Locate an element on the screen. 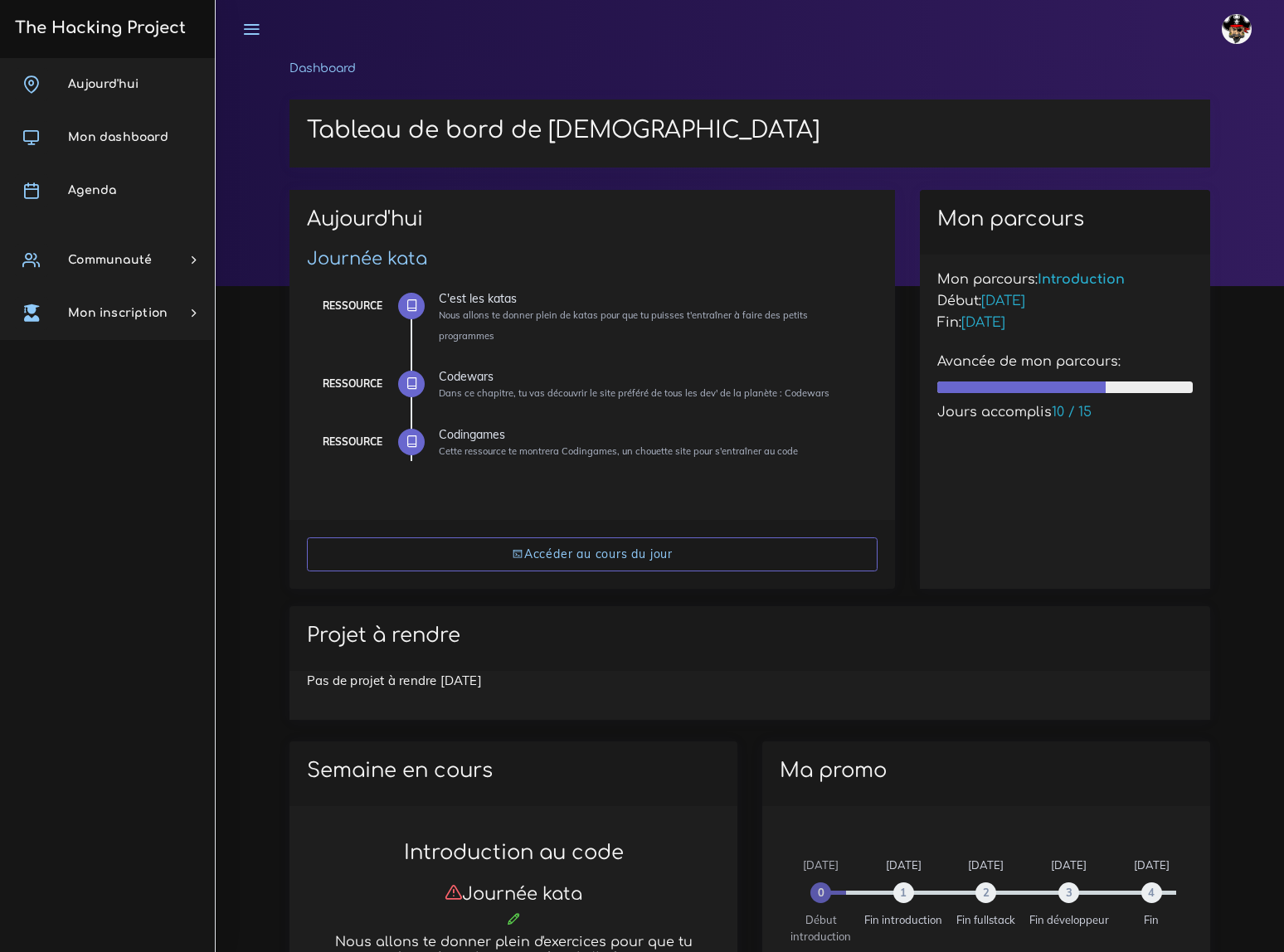 The image size is (1284, 952). small: Cette ressource te montrera Codingames, un chouette site pour s'entraîner au code is located at coordinates (618, 451).